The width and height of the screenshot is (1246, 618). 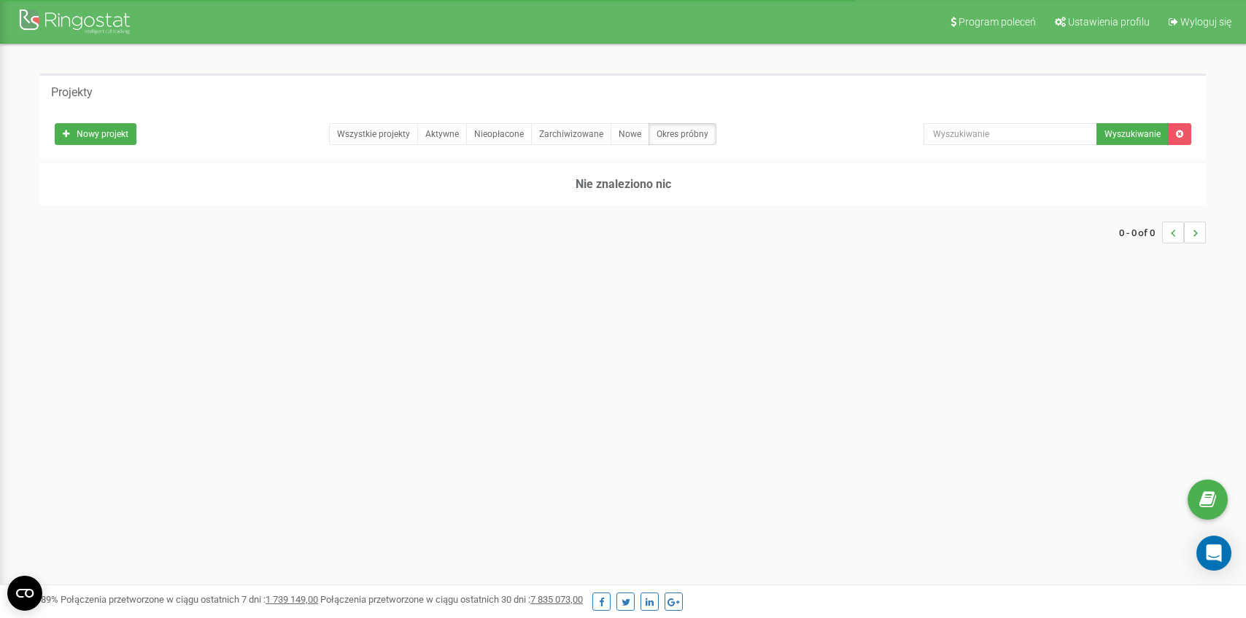 What do you see at coordinates (629, 134) in the screenshot?
I see `a: Nowe` at bounding box center [629, 134].